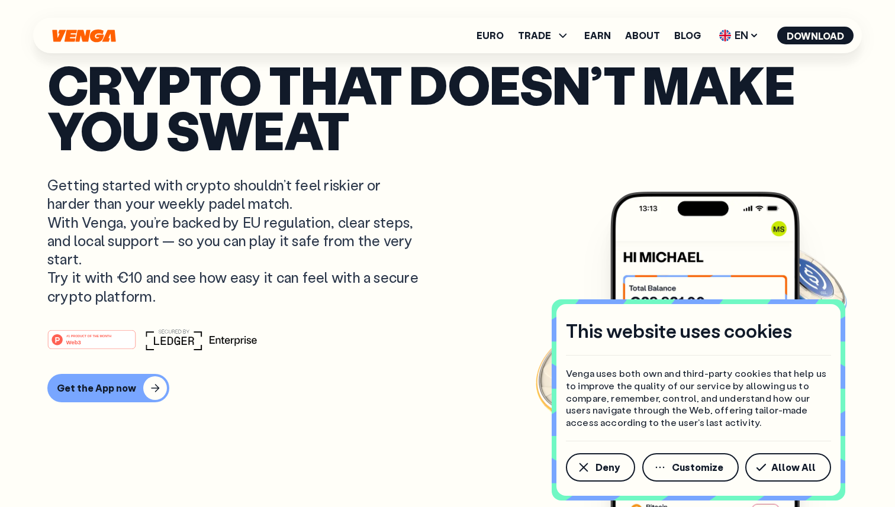 The image size is (895, 507). I want to click on a: Earn, so click(597, 36).